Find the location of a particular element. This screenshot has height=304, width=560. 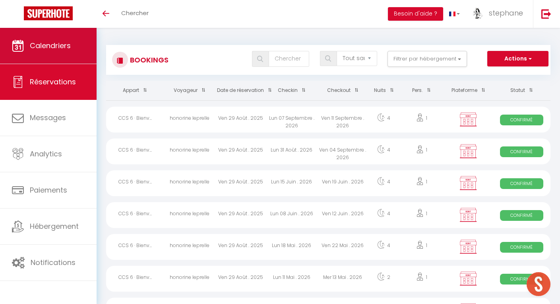

th: Sort by booking date is located at coordinates (240, 90).